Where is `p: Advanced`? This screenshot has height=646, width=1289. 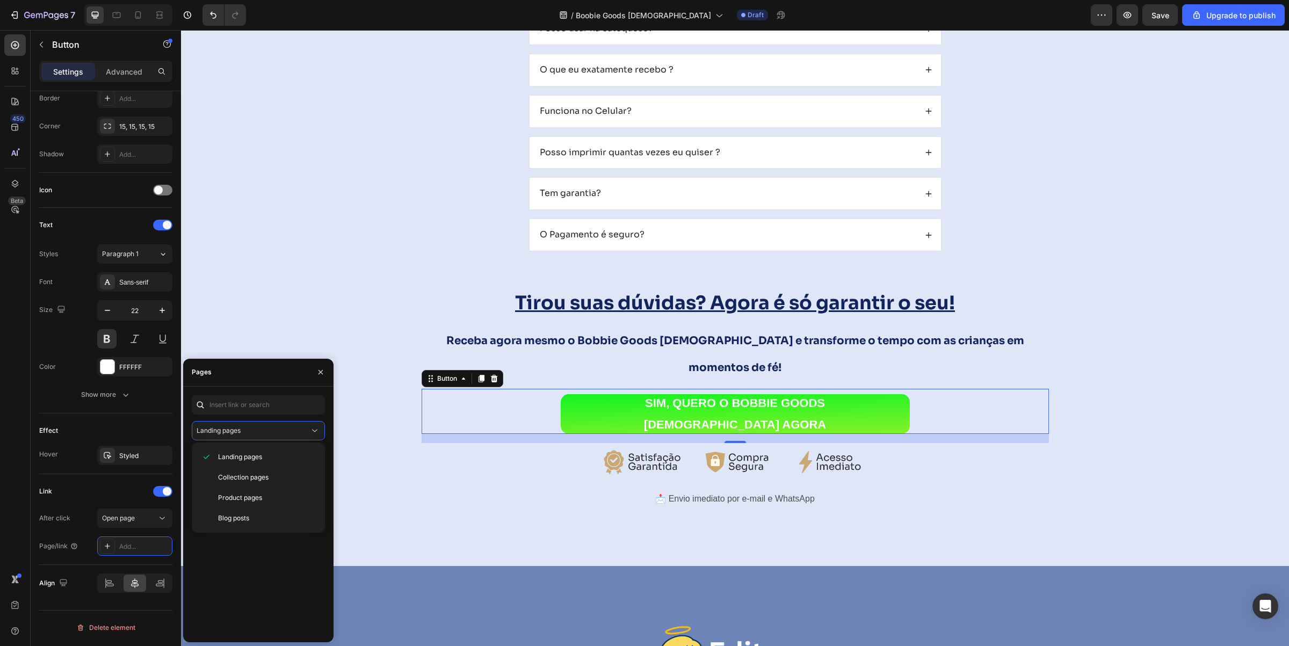 p: Advanced is located at coordinates (124, 71).